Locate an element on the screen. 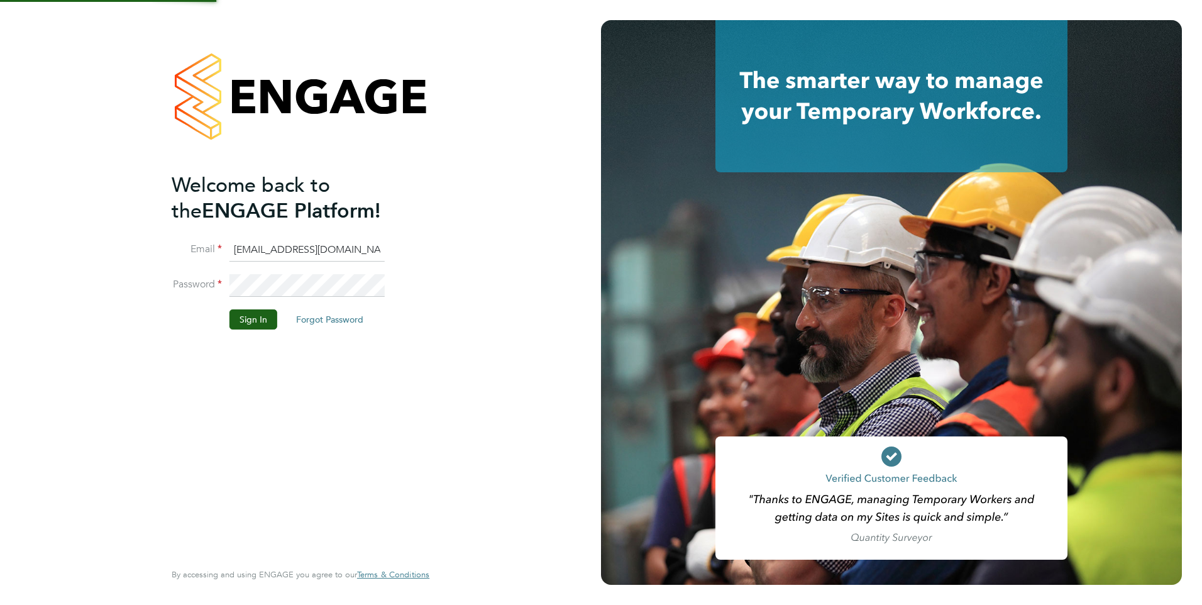 This screenshot has height=605, width=1202. span: Welcome back to the is located at coordinates (251, 198).